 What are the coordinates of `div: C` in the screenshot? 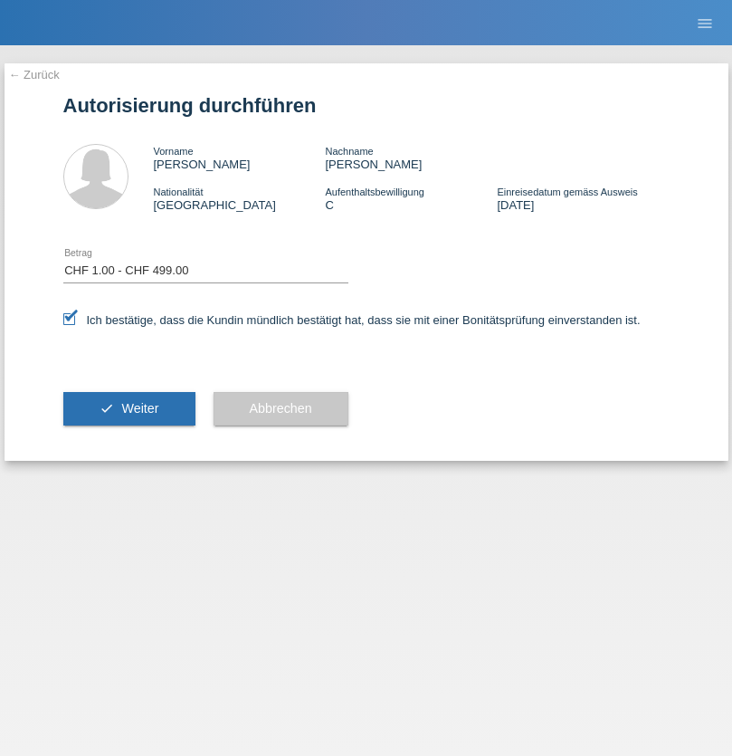 It's located at (411, 198).